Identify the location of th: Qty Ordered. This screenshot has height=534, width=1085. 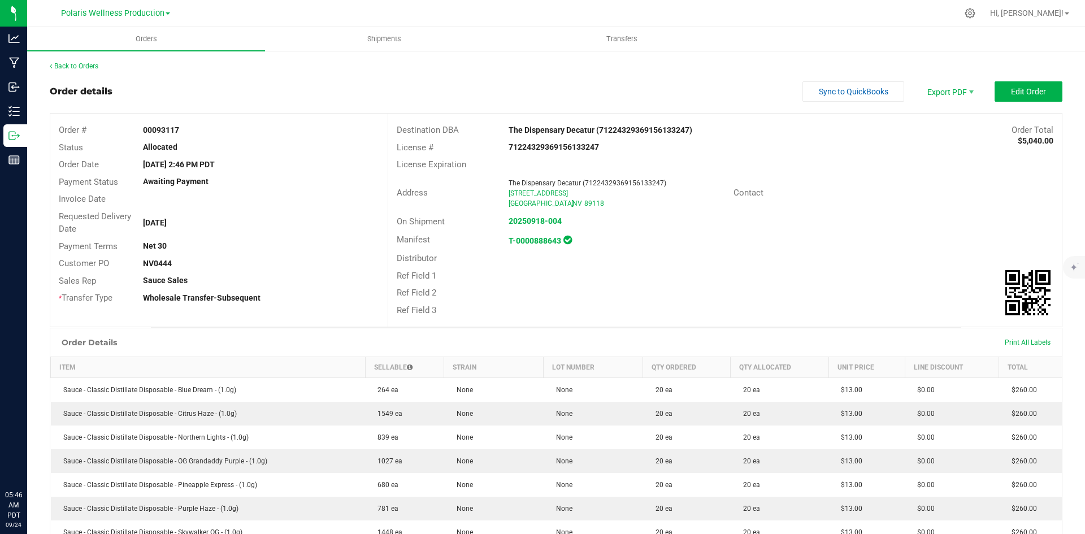
(687, 367).